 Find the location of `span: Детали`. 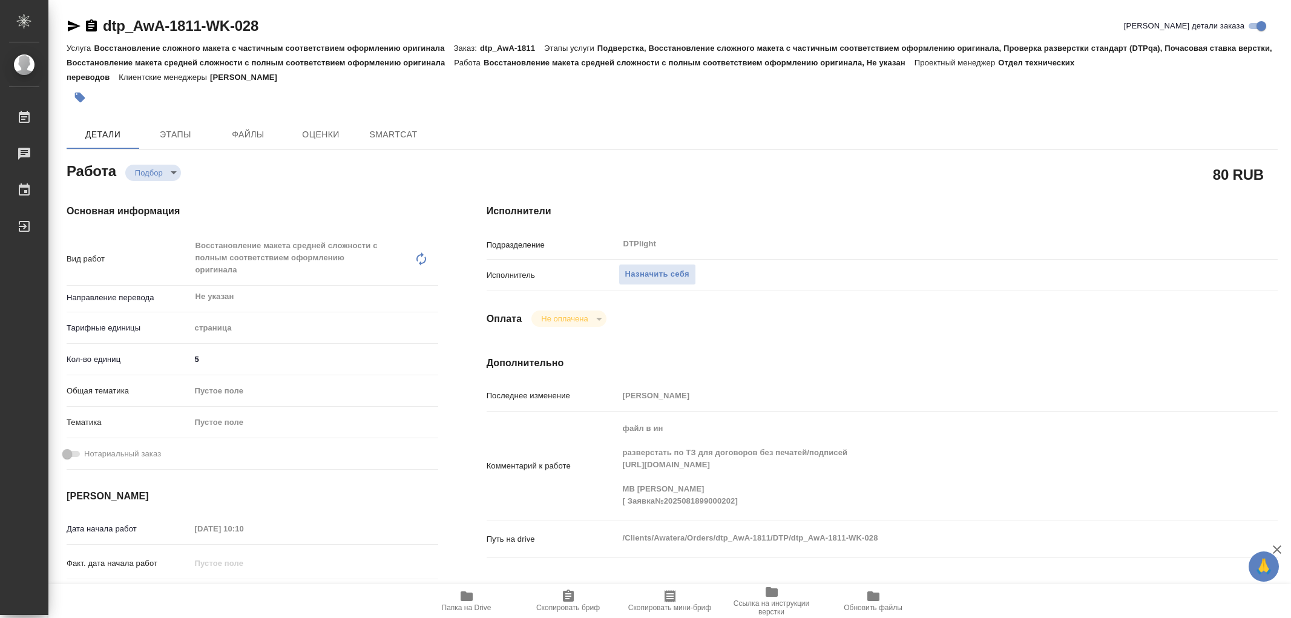

span: Детали is located at coordinates (103, 134).